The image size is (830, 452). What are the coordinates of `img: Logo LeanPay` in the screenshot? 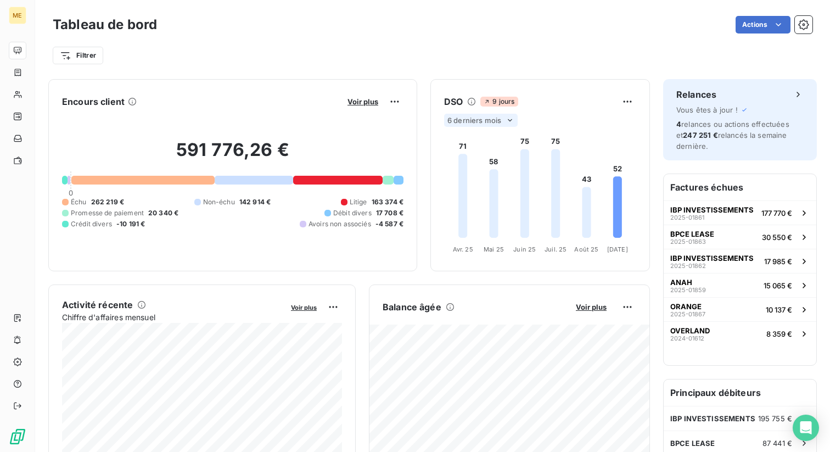 It's located at (18, 436).